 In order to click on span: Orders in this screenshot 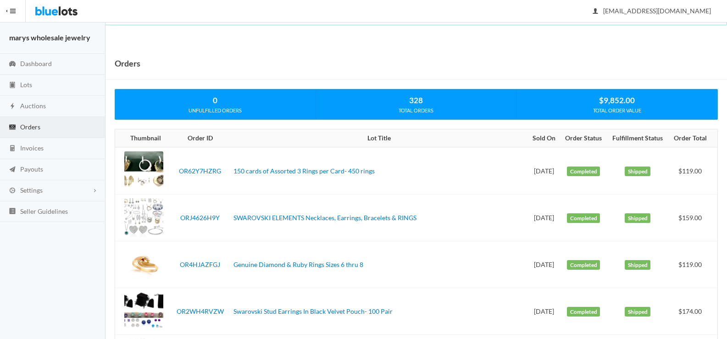, I will do `click(30, 127)`.